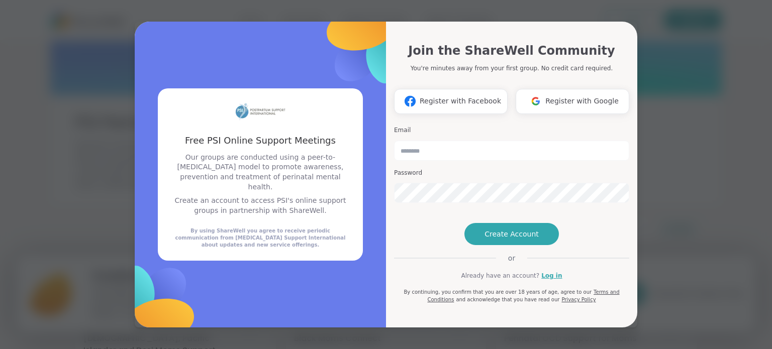  I want to click on h3: Email, so click(511, 130).